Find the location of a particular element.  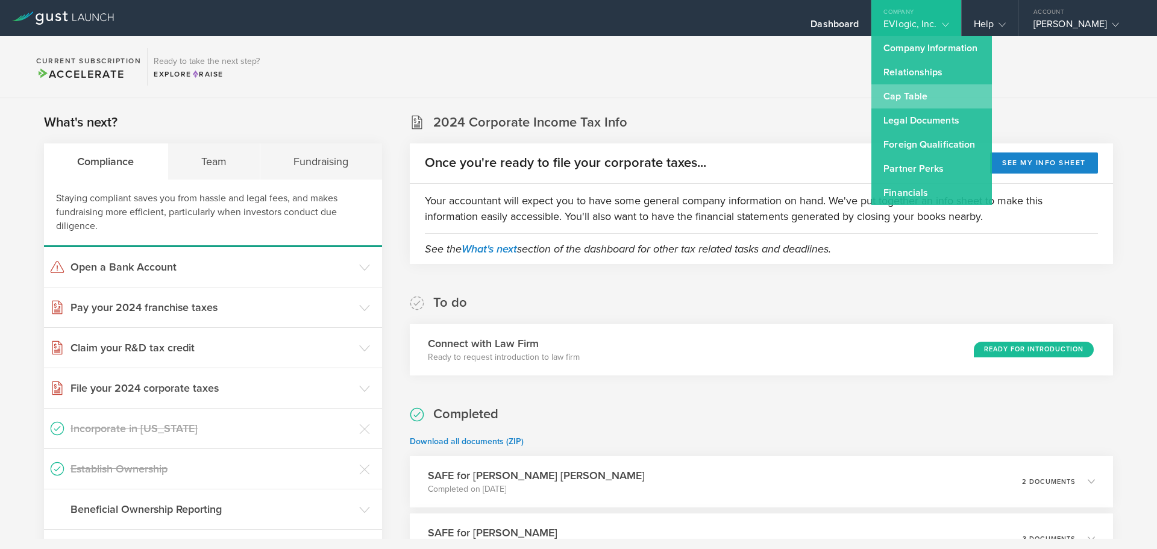

div: Staying compliant saves you from hassle and legal fees, and makes fundraising more efficient, par... is located at coordinates (213, 213).